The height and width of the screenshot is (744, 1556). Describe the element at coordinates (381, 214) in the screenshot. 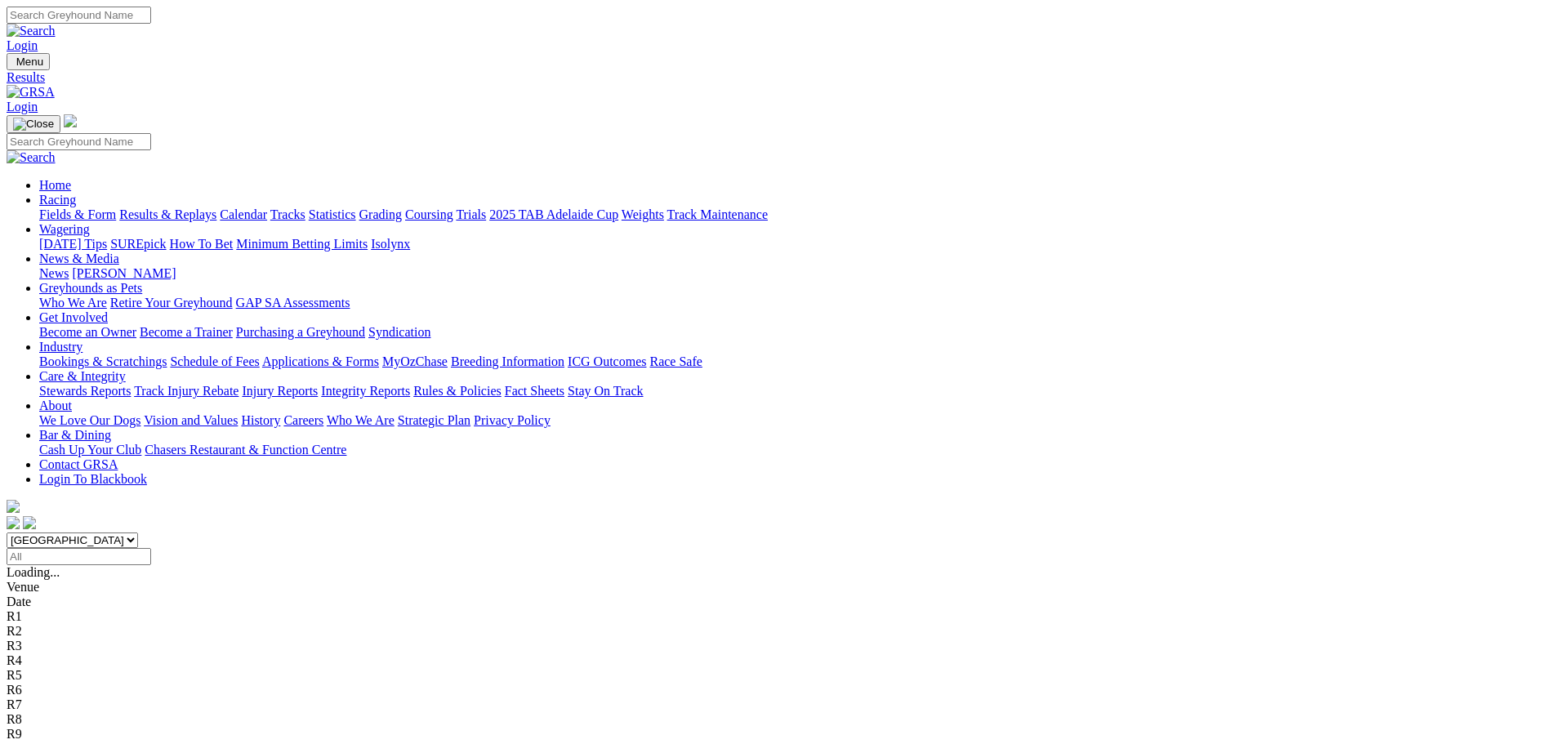

I see `a: Grading` at that location.